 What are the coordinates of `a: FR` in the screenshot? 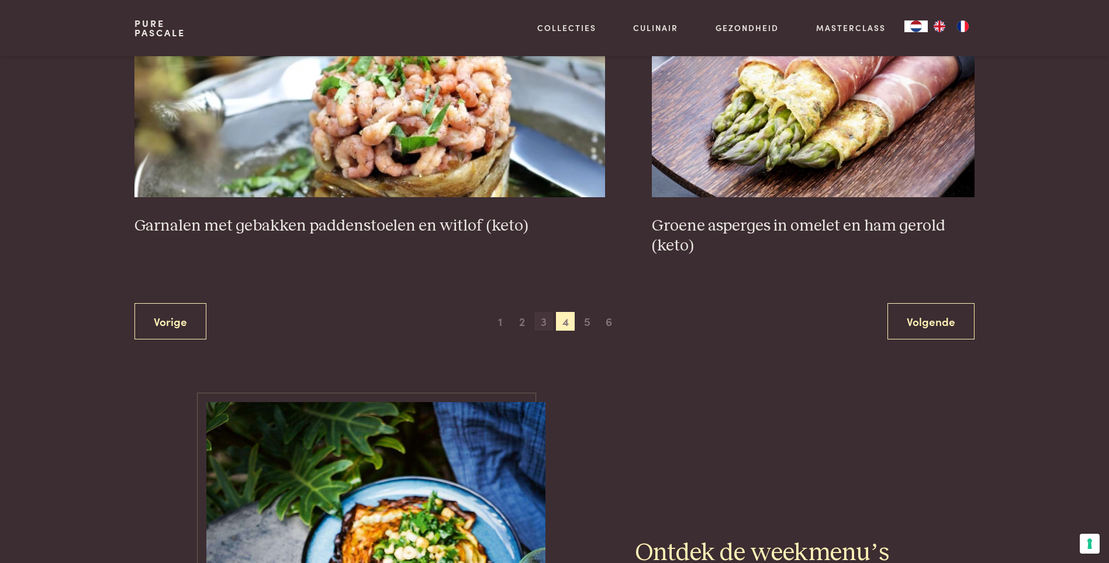 It's located at (963, 26).